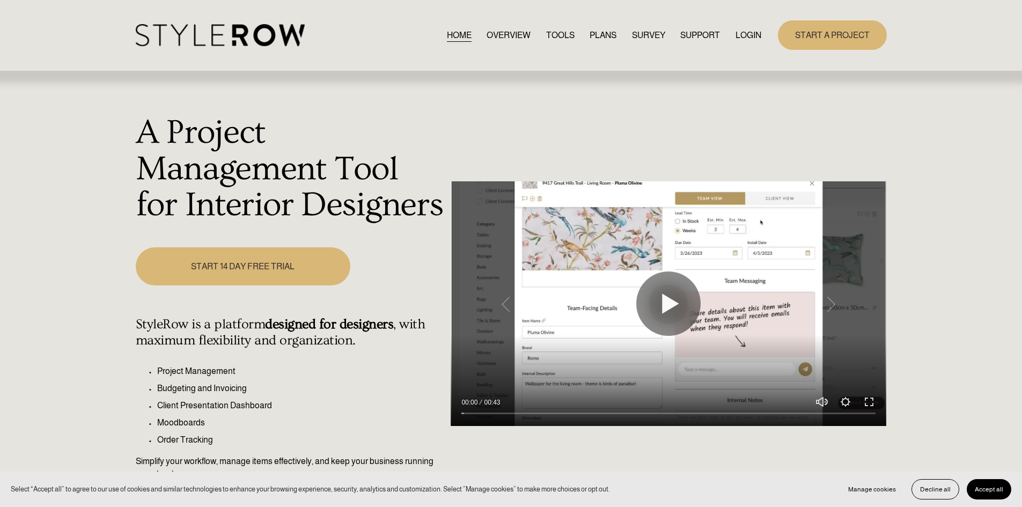  I want to click on a: PLANS, so click(603, 35).